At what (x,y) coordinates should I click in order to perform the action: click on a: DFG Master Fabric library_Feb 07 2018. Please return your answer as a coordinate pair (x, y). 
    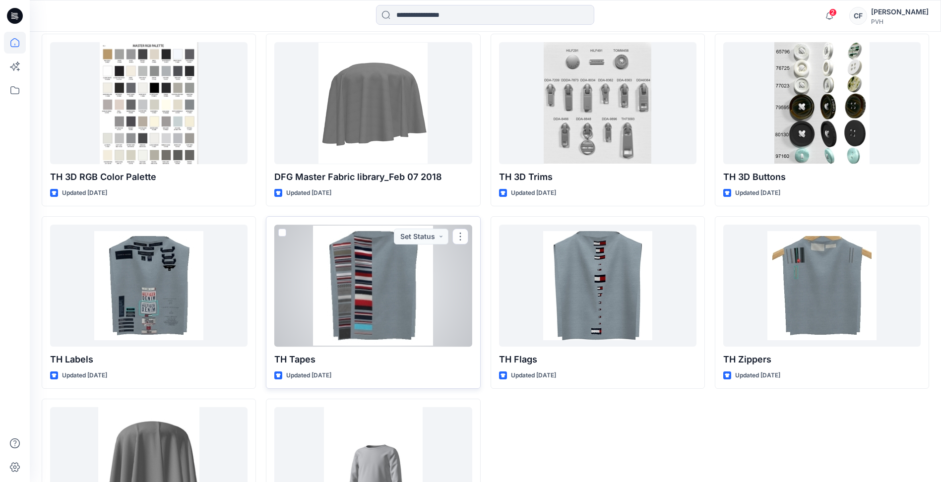
    Looking at the image, I should click on (373, 103).